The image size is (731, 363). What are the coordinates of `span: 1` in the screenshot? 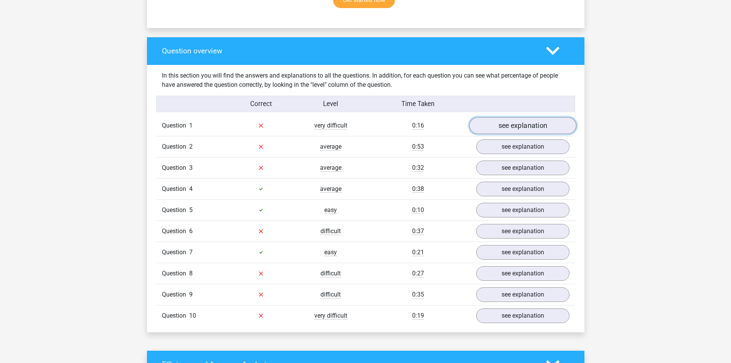 It's located at (191, 125).